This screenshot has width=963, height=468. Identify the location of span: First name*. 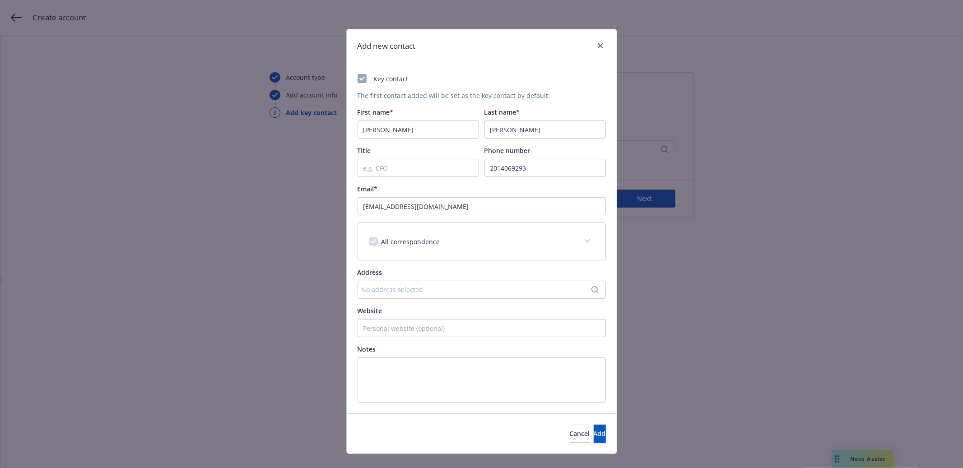
(376, 112).